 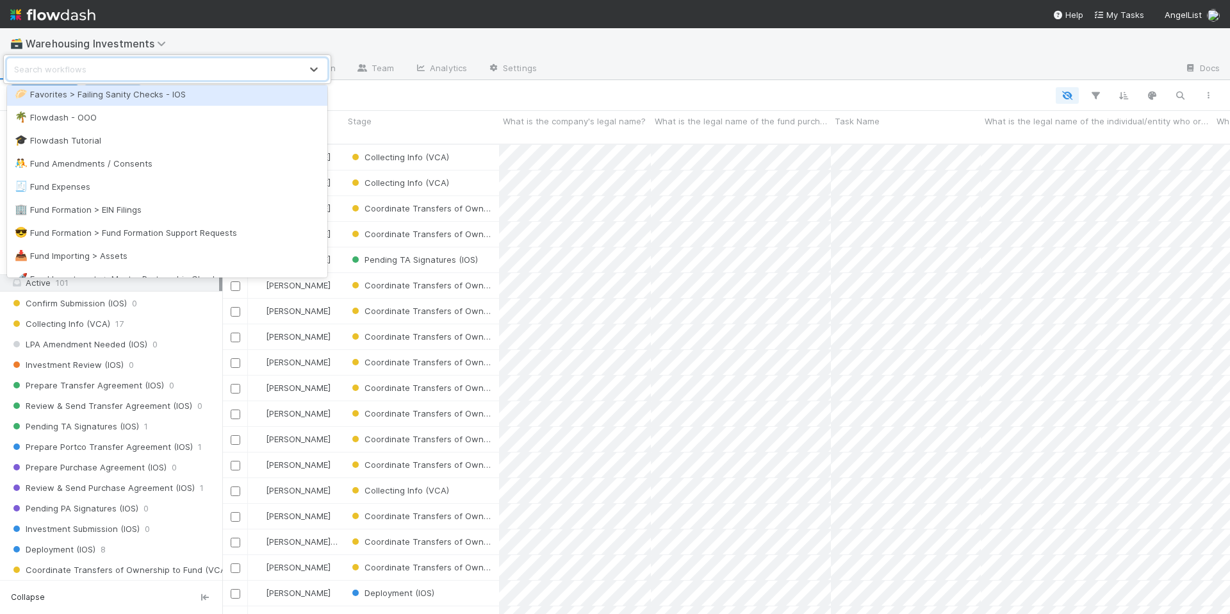 What do you see at coordinates (167, 279) in the screenshot?
I see `div: Fund Investments > Master Partnership Checks` at bounding box center [167, 279].